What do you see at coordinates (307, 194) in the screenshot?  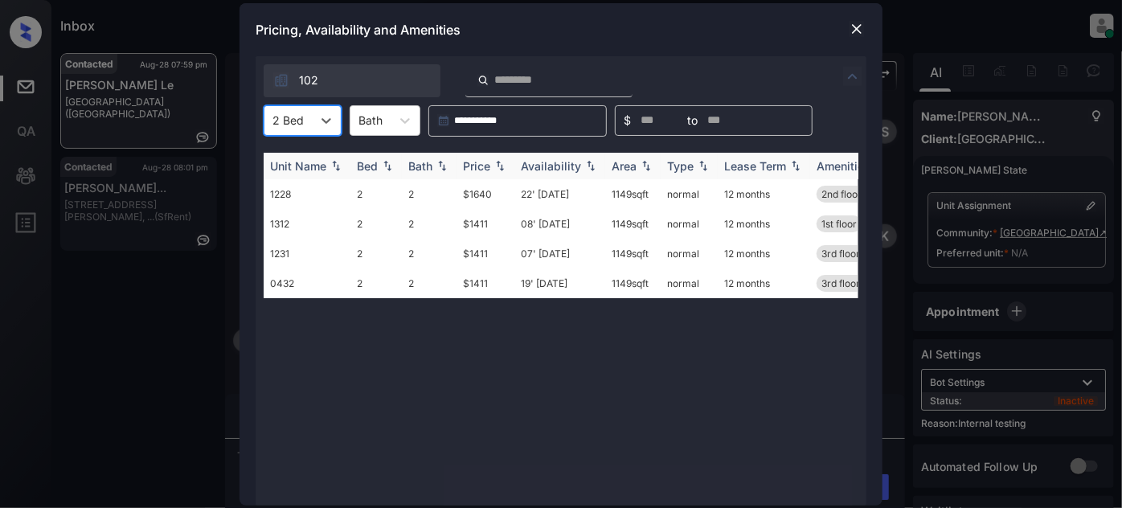 I see `td: 1228` at bounding box center [307, 194].